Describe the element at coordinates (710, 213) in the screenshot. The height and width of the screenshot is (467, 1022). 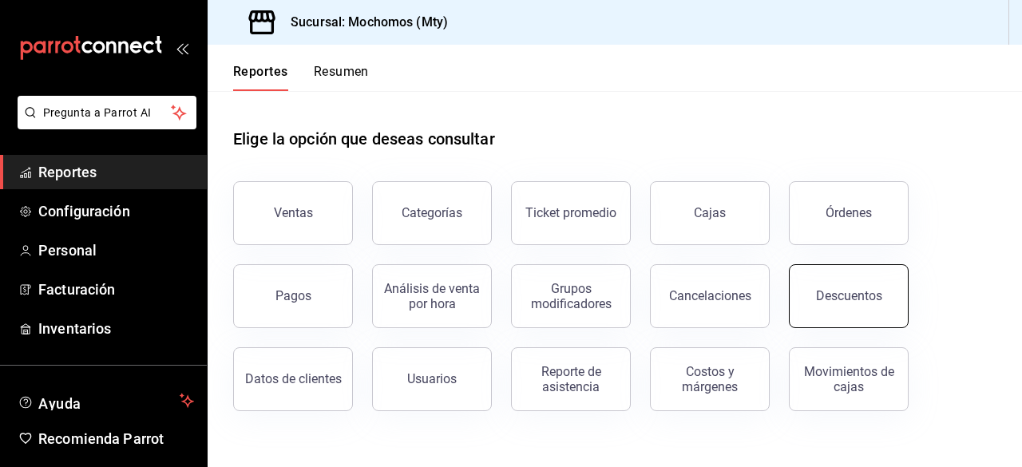
I see `button: Cajas` at that location.